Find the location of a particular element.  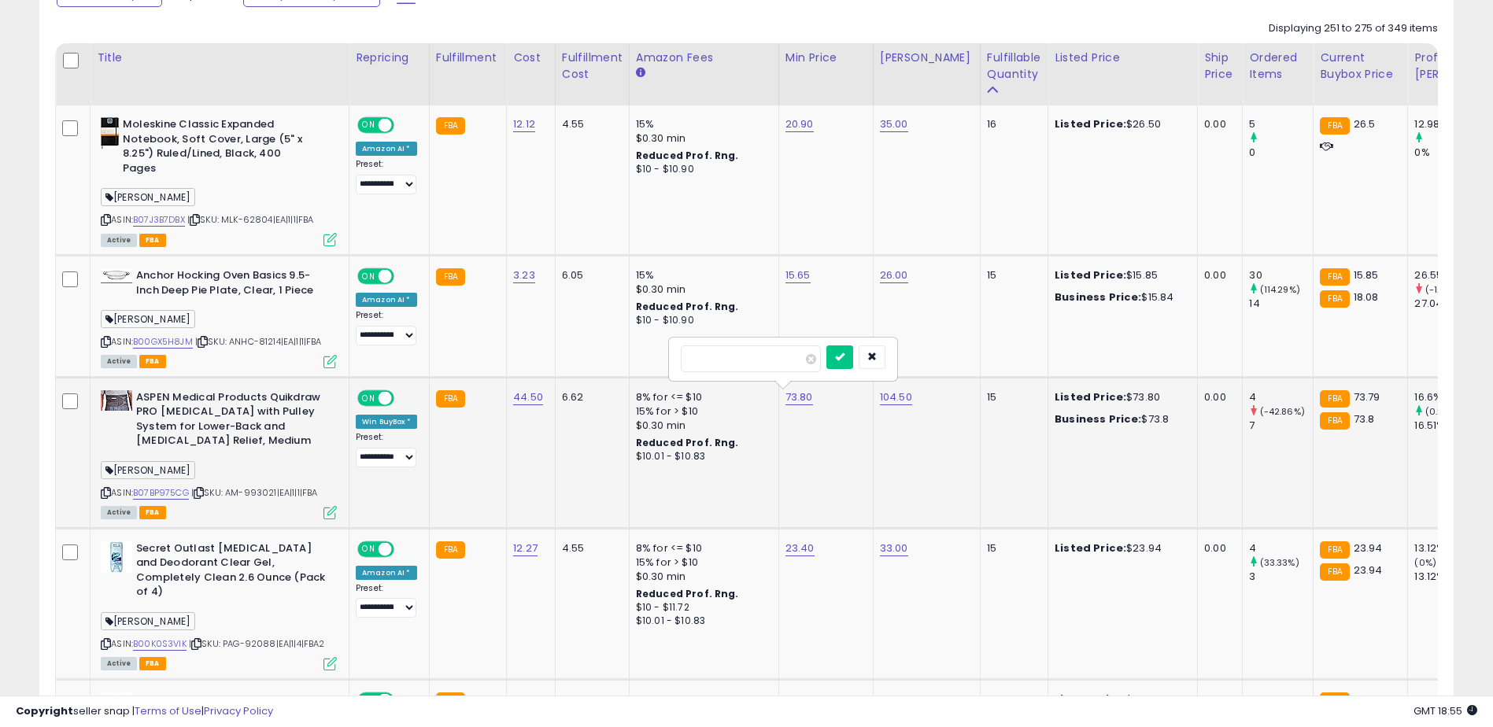

small: (-1.81%) is located at coordinates (1442, 290).